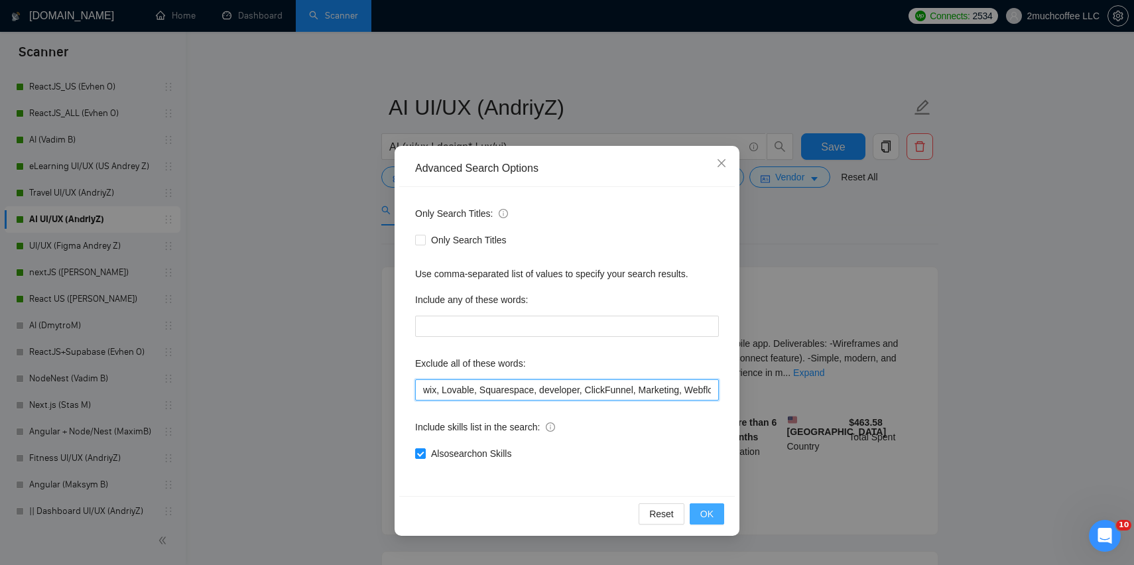 Image resolution: width=1134 pixels, height=565 pixels. I want to click on button: Reset, so click(661, 514).